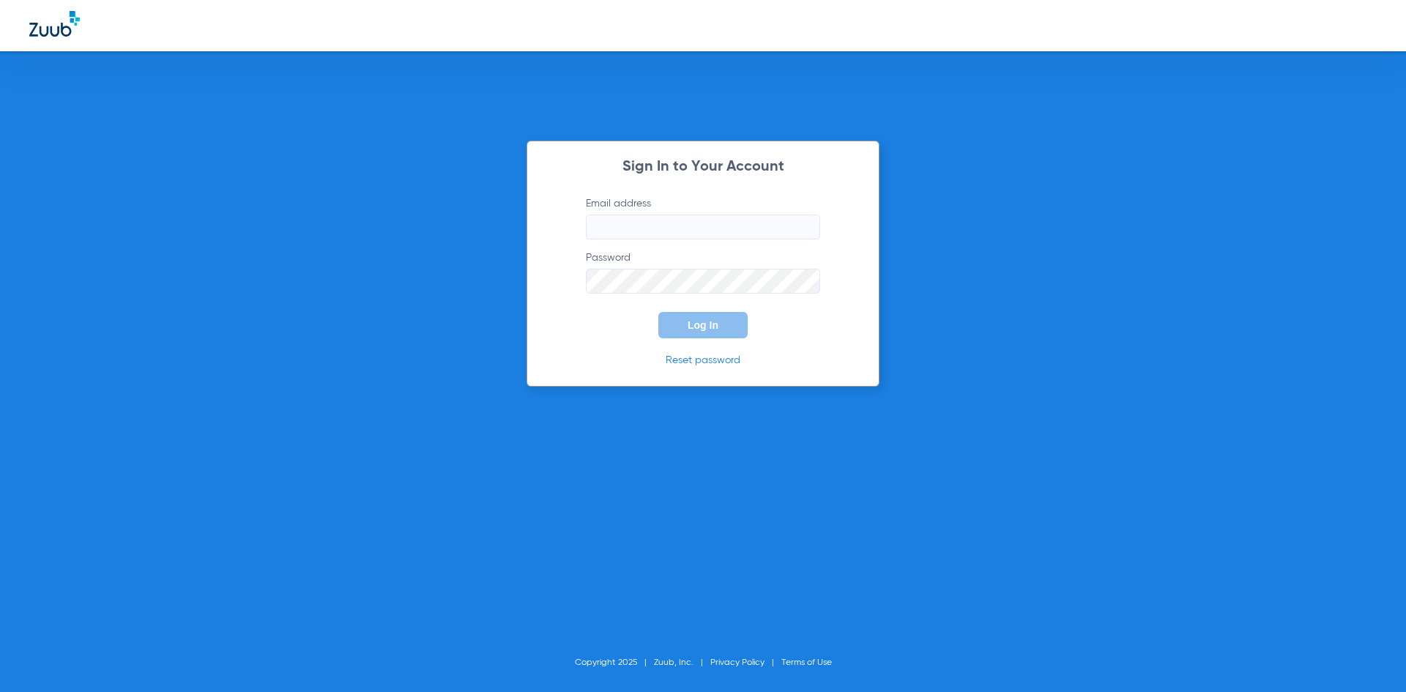 The image size is (1406, 692). Describe the element at coordinates (703, 325) in the screenshot. I see `button: Log In` at that location.